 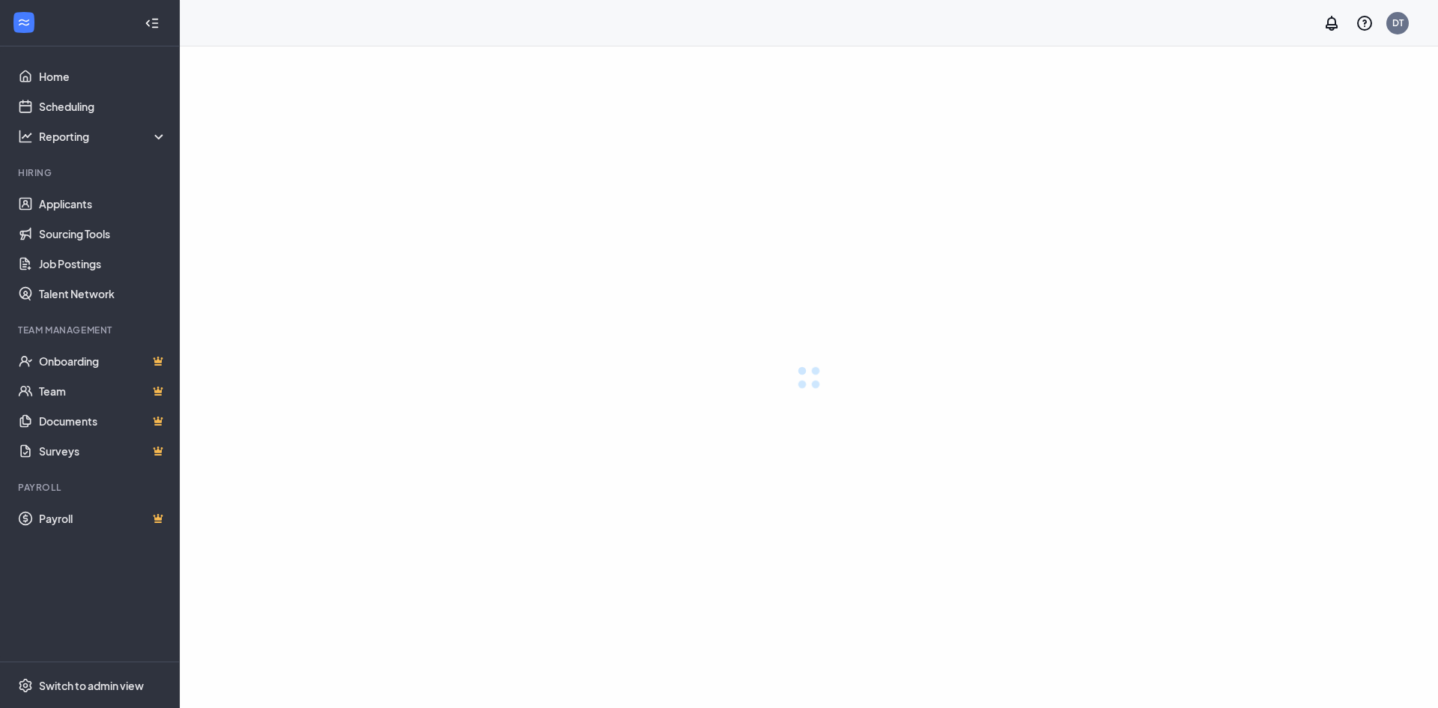 What do you see at coordinates (103, 421) in the screenshot?
I see `a: DocumentsCrown` at bounding box center [103, 421].